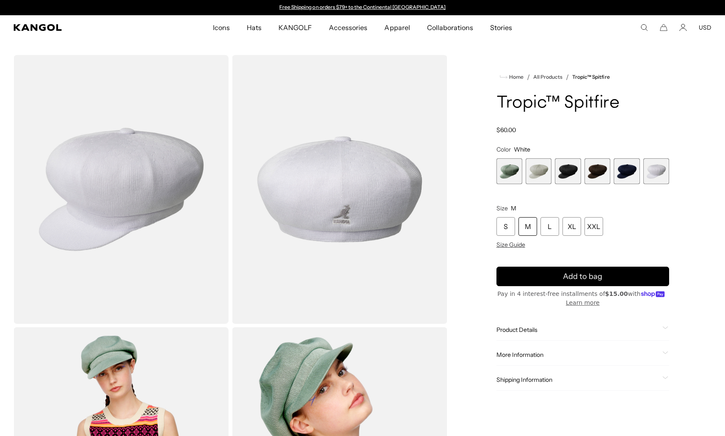 The height and width of the screenshot is (436, 725). What do you see at coordinates (509, 171) in the screenshot?
I see `label: SAGE GREEN` at bounding box center [509, 171].